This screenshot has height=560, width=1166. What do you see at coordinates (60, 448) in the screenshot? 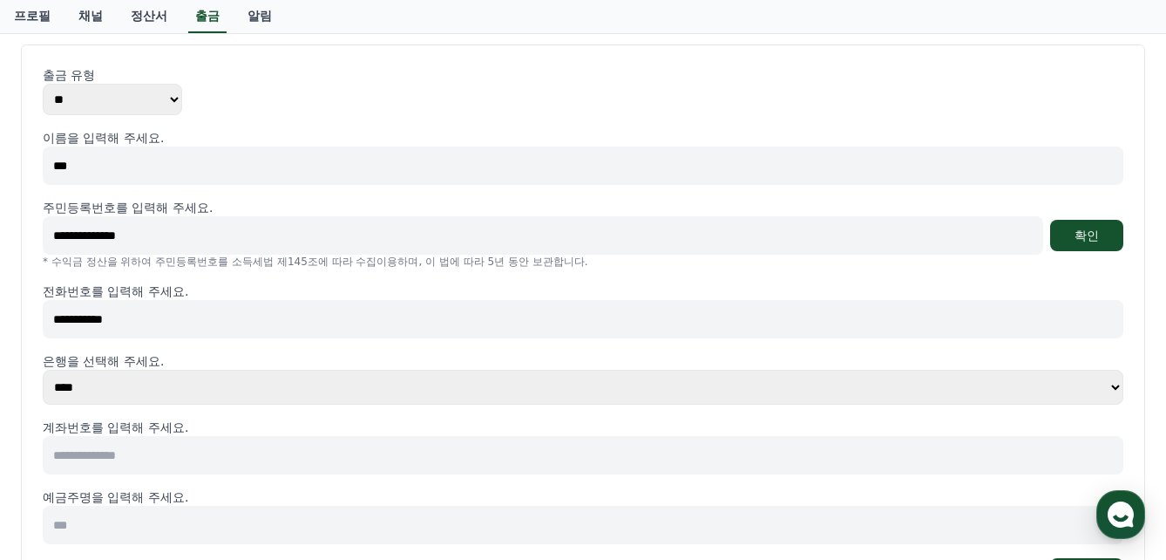
I see `span: 홈` at bounding box center [60, 448].